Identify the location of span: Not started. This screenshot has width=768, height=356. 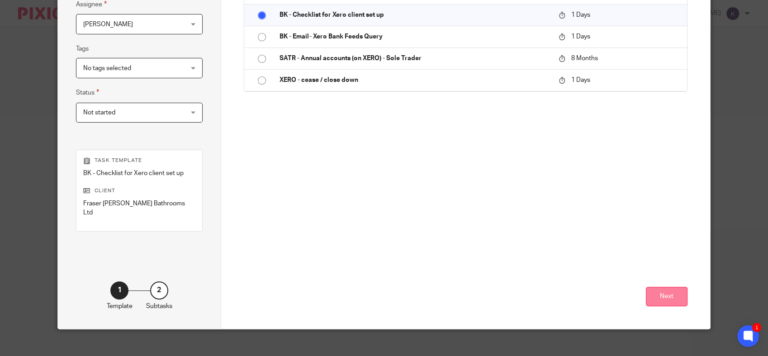
(99, 113).